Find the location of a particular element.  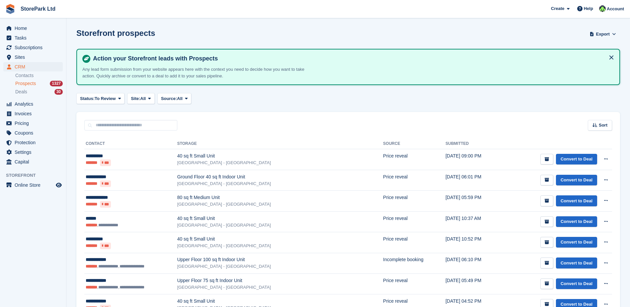

span: Online Store is located at coordinates (35, 185).